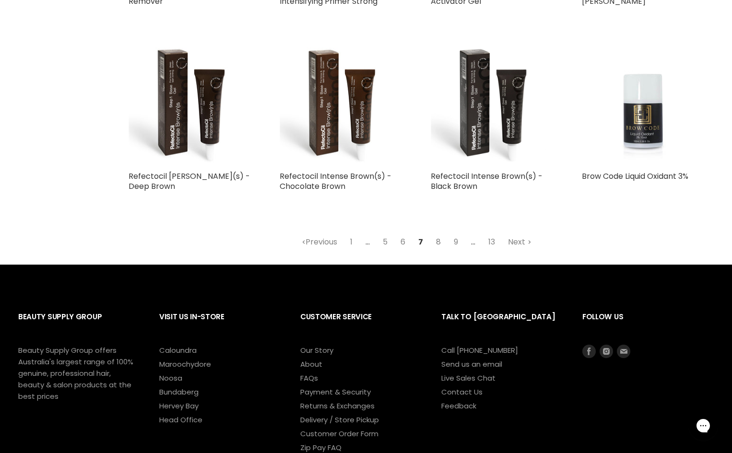 The height and width of the screenshot is (453, 732). Describe the element at coordinates (351, 242) in the screenshot. I see `a: 1` at that location.